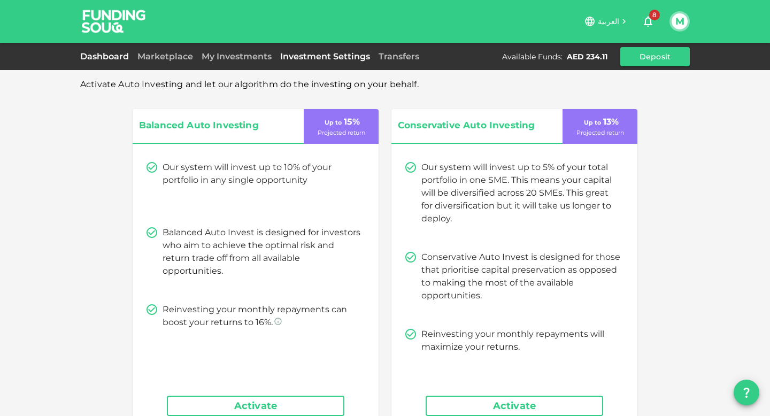  What do you see at coordinates (600, 122) in the screenshot?
I see `p: 13 %` at bounding box center [600, 122].